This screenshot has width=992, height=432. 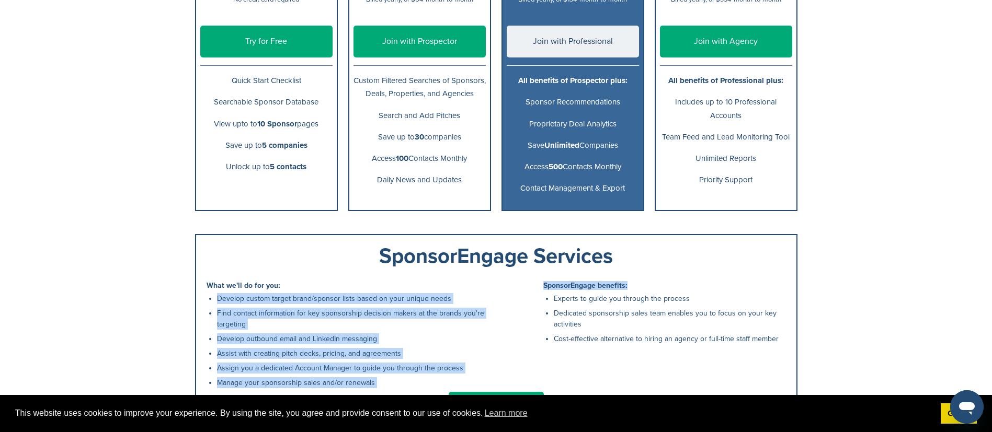 What do you see at coordinates (506, 413) in the screenshot?
I see `a: learn more about cookies` at bounding box center [506, 413].